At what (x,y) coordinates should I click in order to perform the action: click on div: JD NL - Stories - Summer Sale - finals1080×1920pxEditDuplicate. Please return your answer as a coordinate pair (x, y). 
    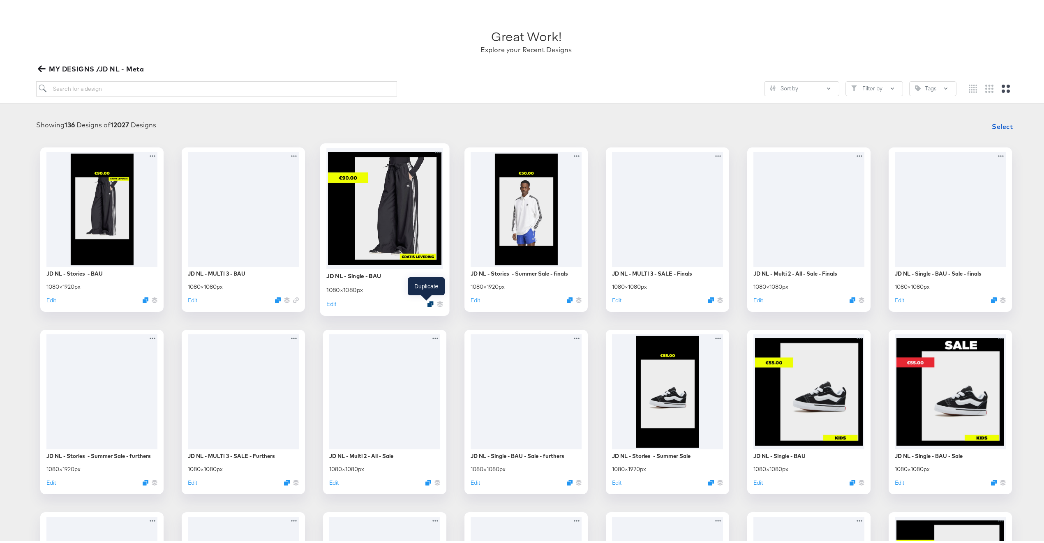
    Looking at the image, I should click on (526, 228).